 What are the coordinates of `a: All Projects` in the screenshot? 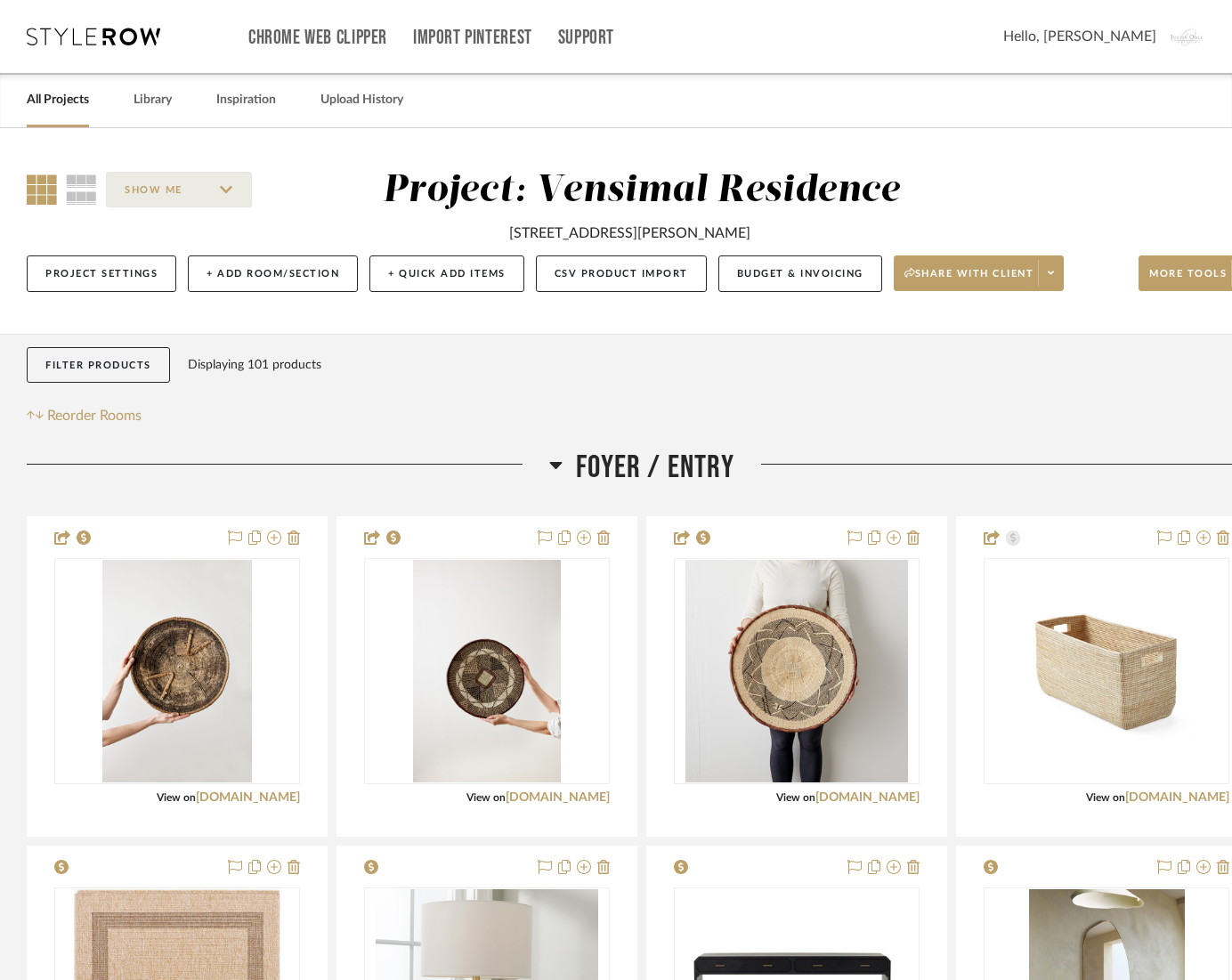 It's located at (58, 100).